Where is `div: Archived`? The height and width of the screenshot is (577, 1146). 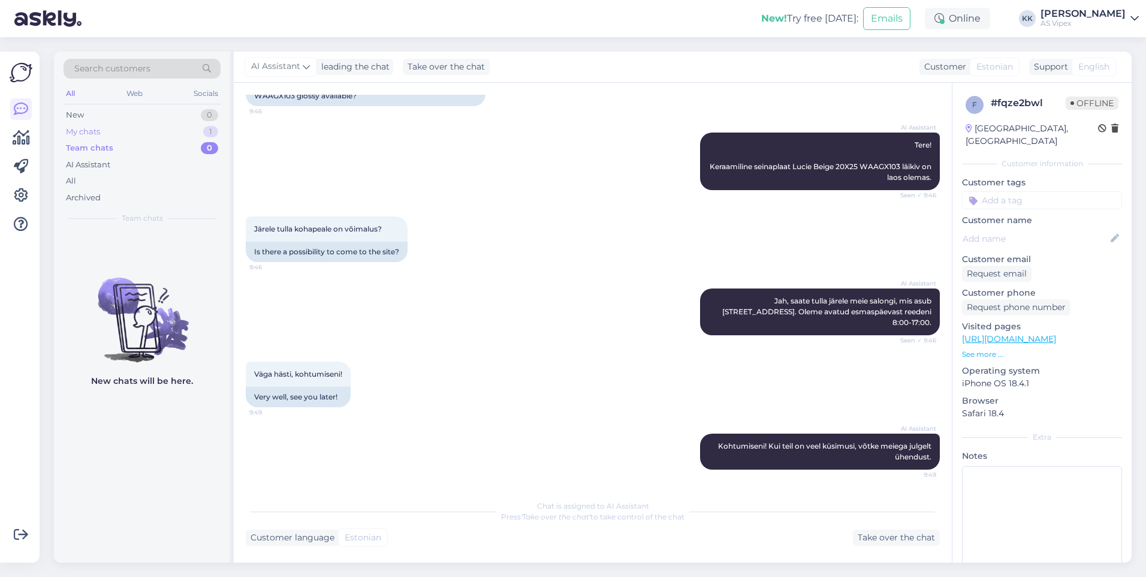 div: Archived is located at coordinates (83, 198).